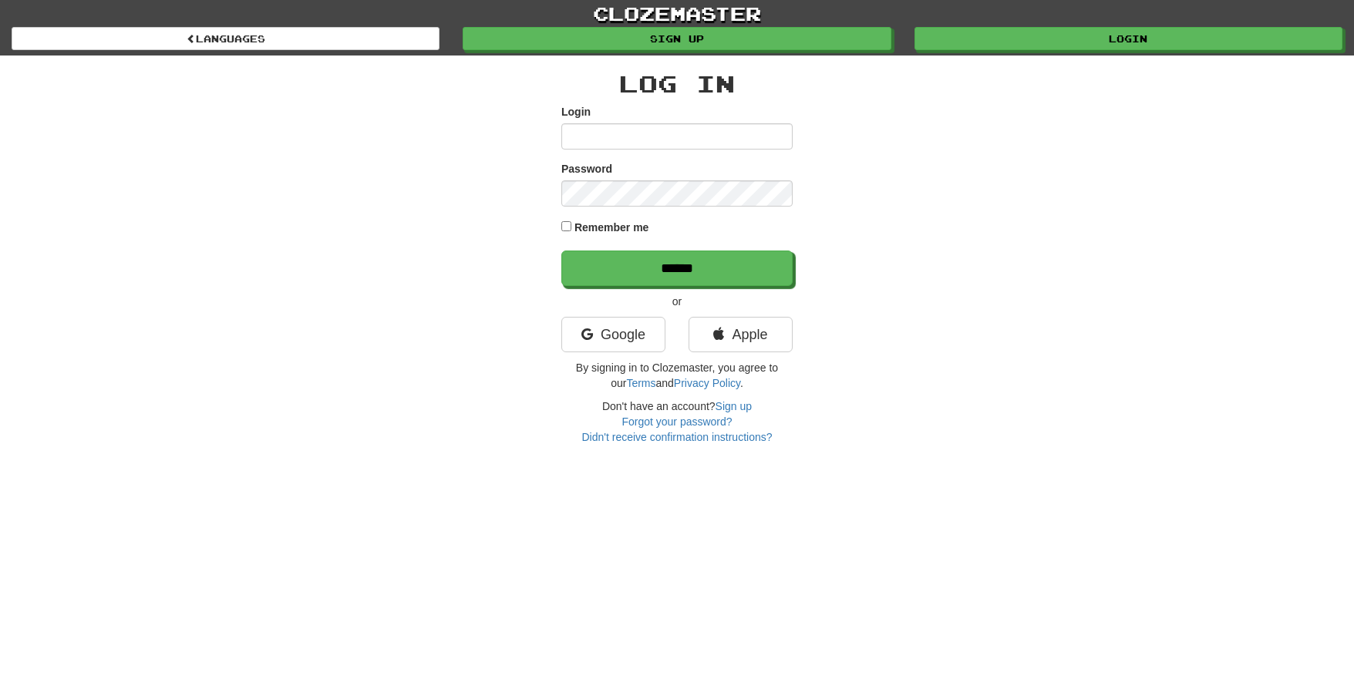 This screenshot has height=686, width=1354. Describe the element at coordinates (641, 383) in the screenshot. I see `a: Terms` at that location.